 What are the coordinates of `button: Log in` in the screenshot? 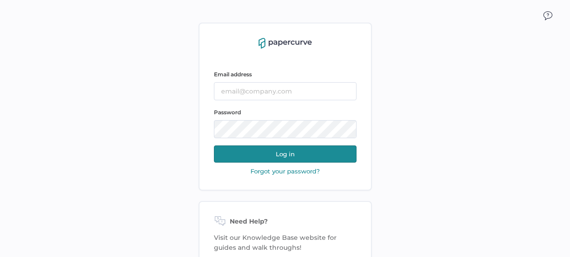 It's located at (285, 154).